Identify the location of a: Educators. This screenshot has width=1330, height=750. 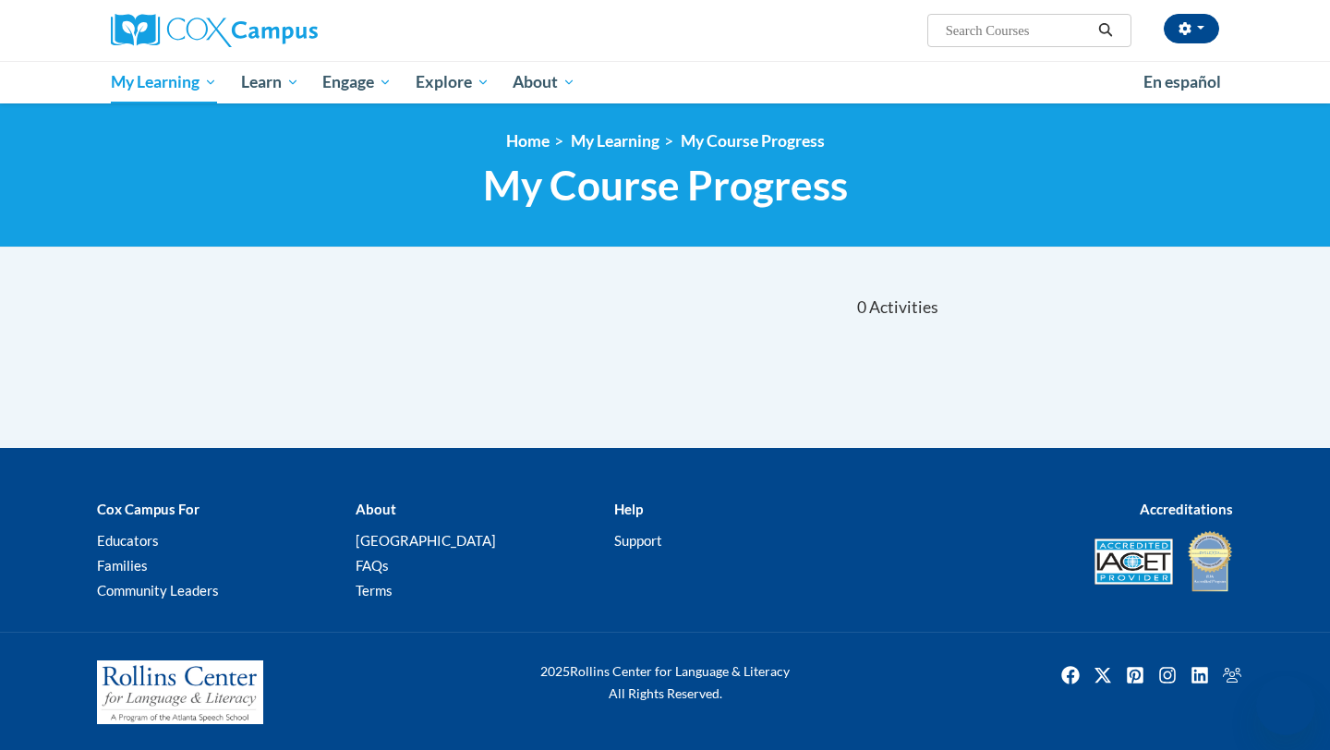
(127, 540).